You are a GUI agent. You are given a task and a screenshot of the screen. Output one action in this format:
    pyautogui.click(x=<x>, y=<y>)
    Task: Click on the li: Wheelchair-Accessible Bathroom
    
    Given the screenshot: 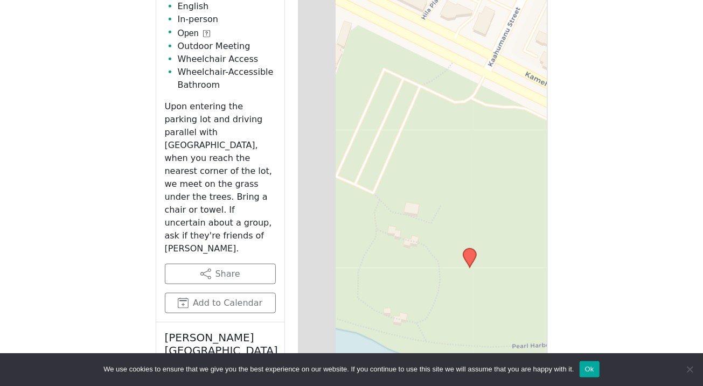 What is the action you would take?
    pyautogui.click(x=227, y=79)
    